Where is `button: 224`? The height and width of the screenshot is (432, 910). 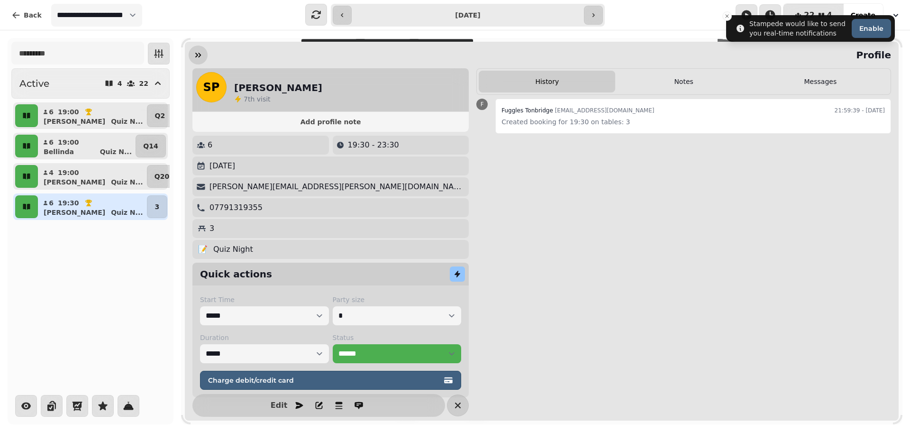
button: 224 is located at coordinates (813, 15).